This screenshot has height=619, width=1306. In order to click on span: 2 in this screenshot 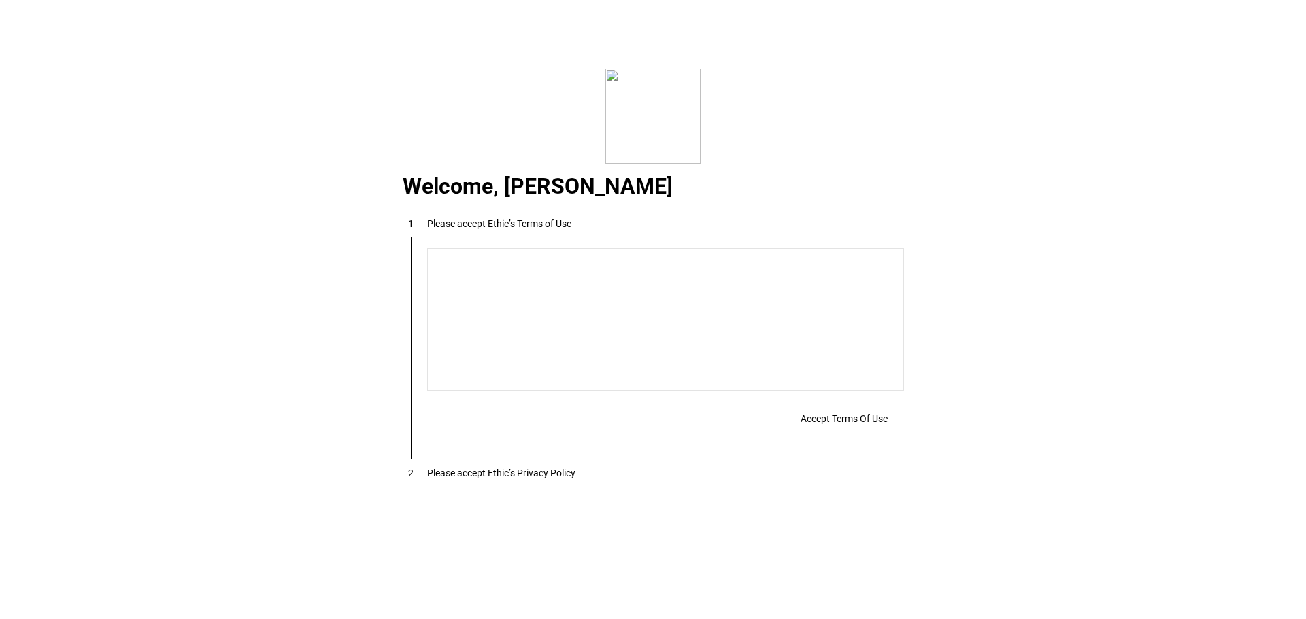, I will do `click(411, 473)`.